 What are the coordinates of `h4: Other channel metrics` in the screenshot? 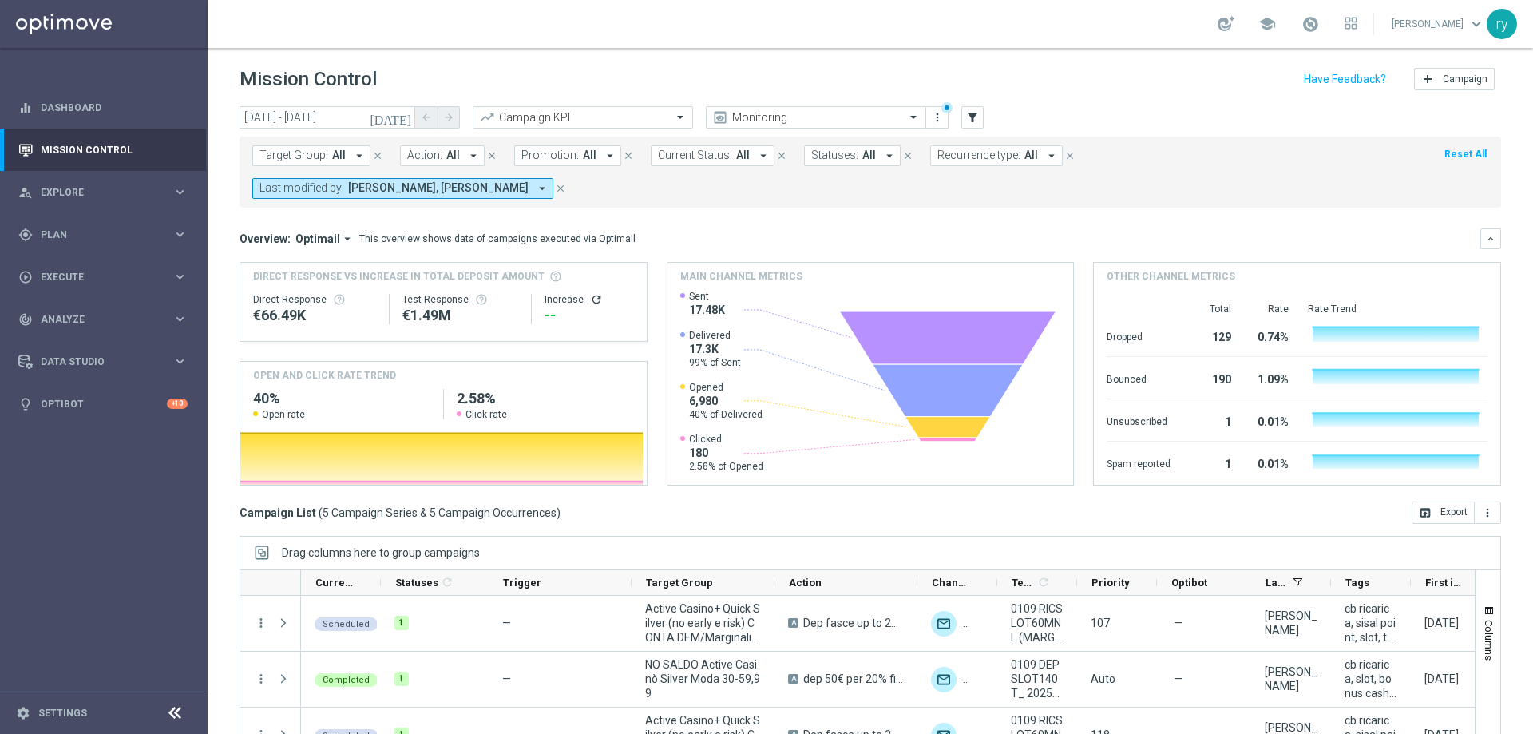 It's located at (1171, 276).